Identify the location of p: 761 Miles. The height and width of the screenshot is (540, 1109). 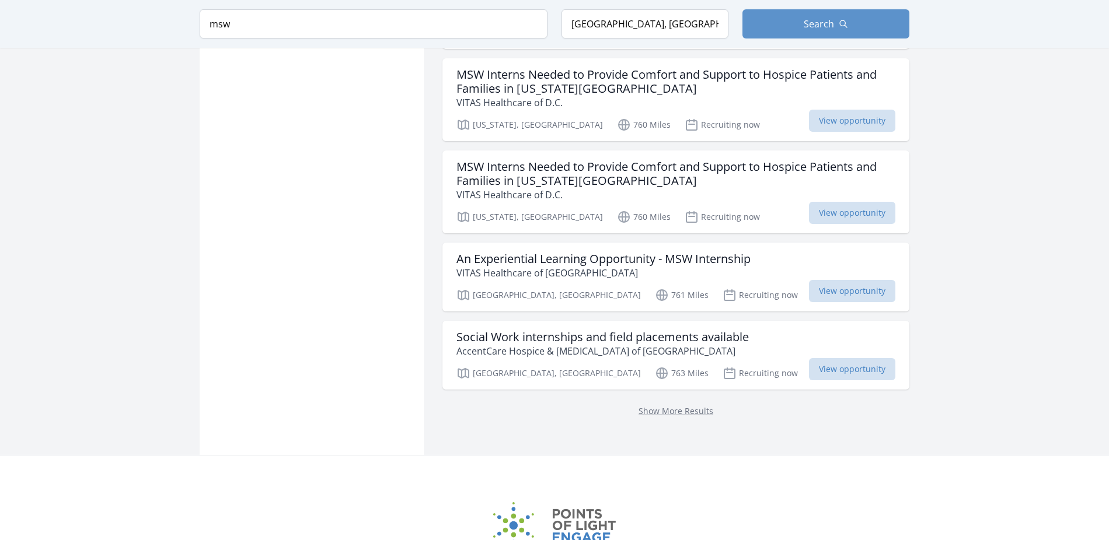
(682, 295).